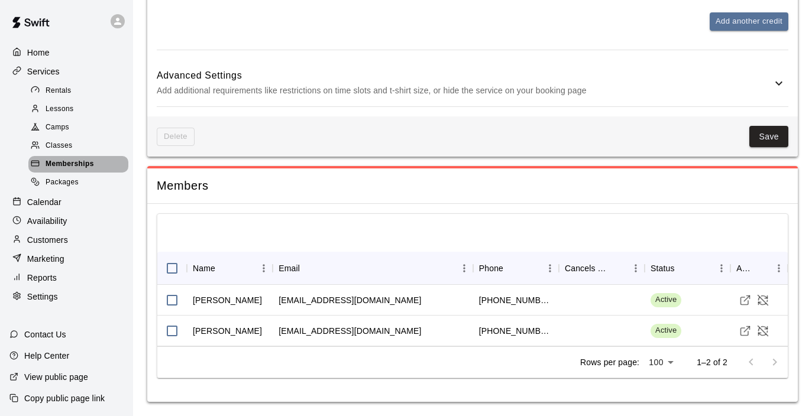 This screenshot has height=416, width=812. What do you see at coordinates (66, 297) in the screenshot?
I see `div: Settings` at bounding box center [66, 297].